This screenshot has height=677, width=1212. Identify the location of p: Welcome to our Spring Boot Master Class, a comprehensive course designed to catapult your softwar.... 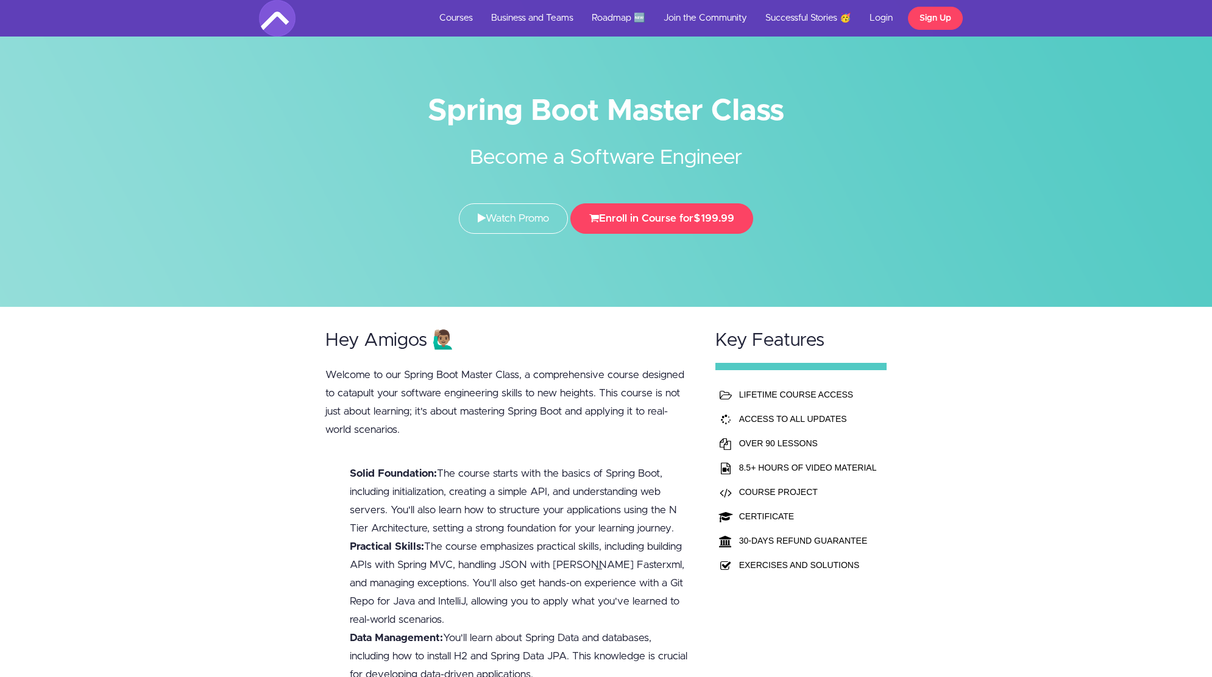
(509, 403).